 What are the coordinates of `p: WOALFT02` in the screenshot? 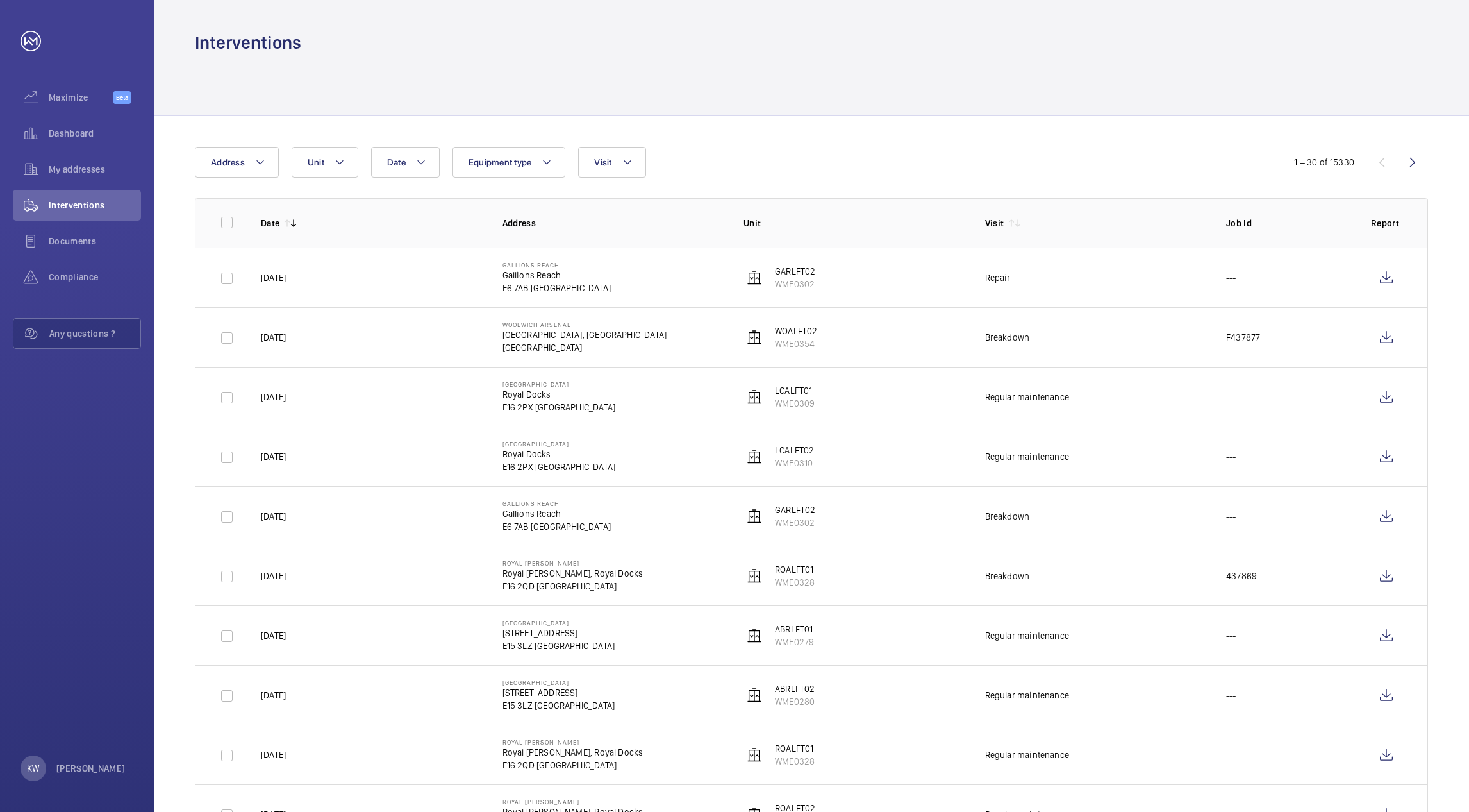 It's located at (797, 330).